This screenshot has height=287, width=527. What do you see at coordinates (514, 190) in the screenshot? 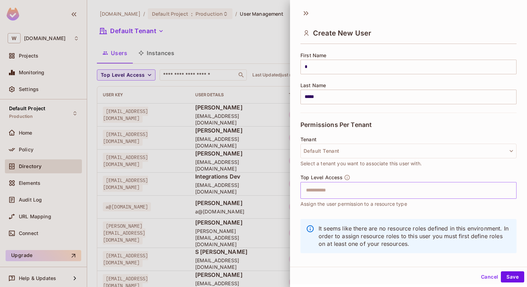
I see `button: Open` at bounding box center [514, 190].